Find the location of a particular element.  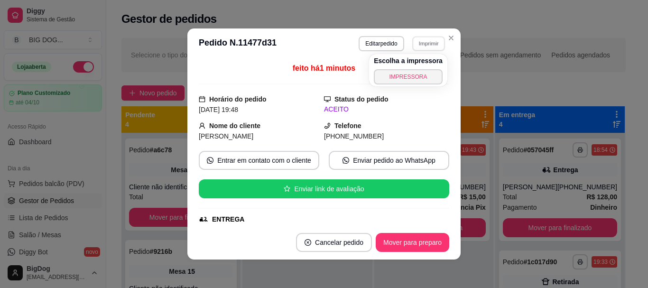

button: Imprimir is located at coordinates (428, 43).